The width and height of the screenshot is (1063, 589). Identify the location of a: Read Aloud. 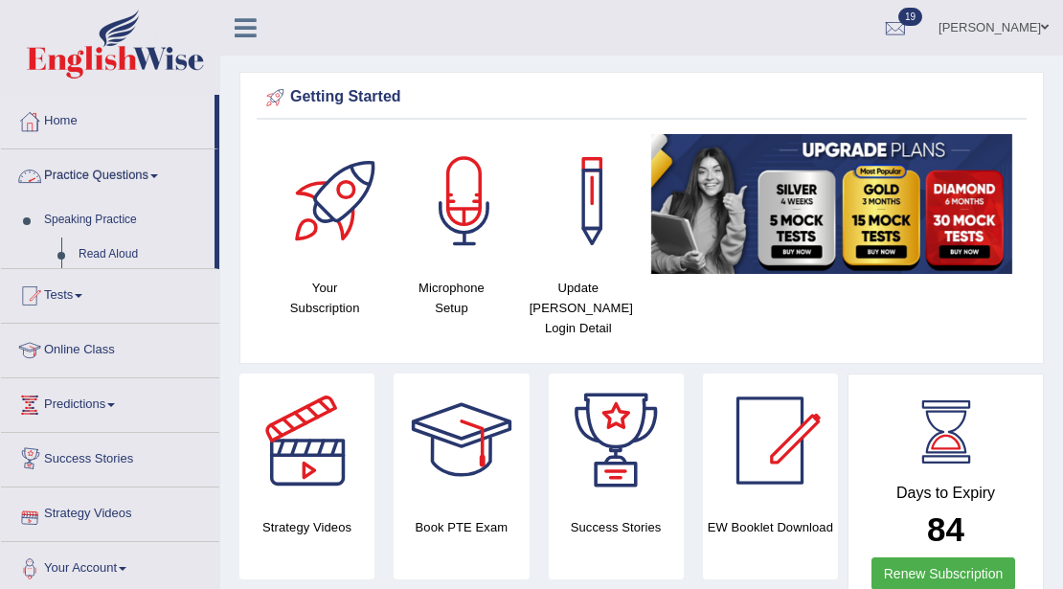
(142, 255).